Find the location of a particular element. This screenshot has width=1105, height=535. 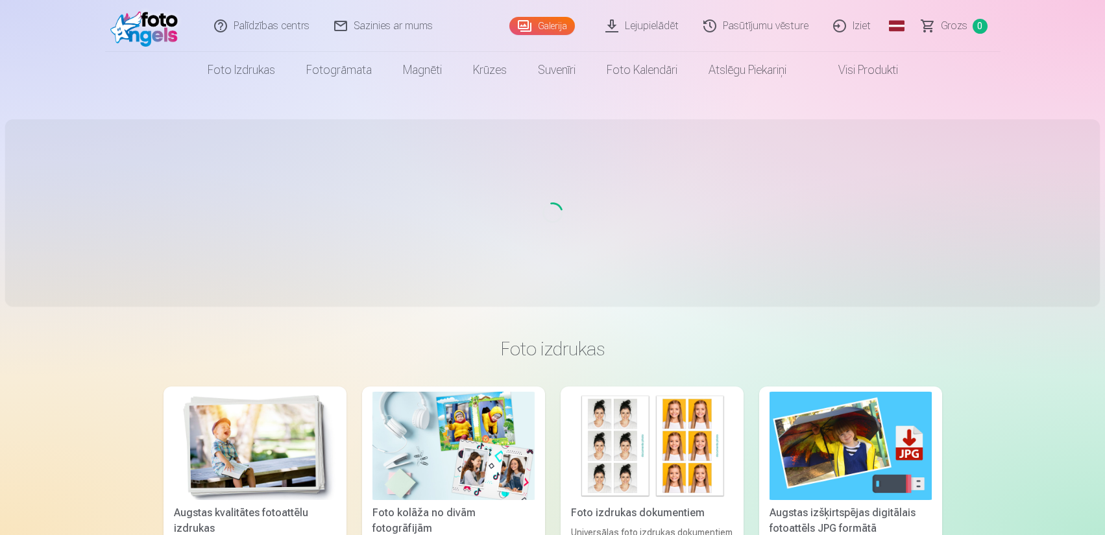

span: Grozs is located at coordinates (954, 26).